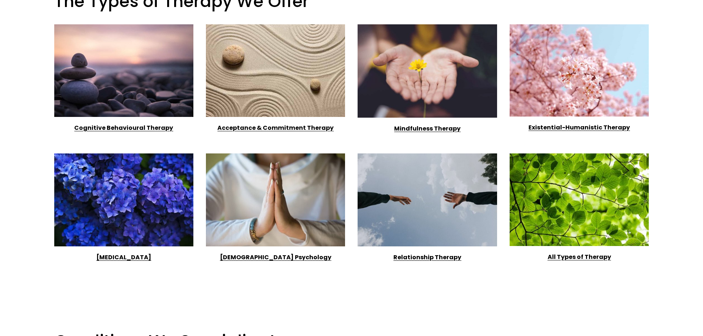 The height and width of the screenshot is (336, 703). Describe the element at coordinates (427, 128) in the screenshot. I see `a: Mindfulness Therapy` at that location.